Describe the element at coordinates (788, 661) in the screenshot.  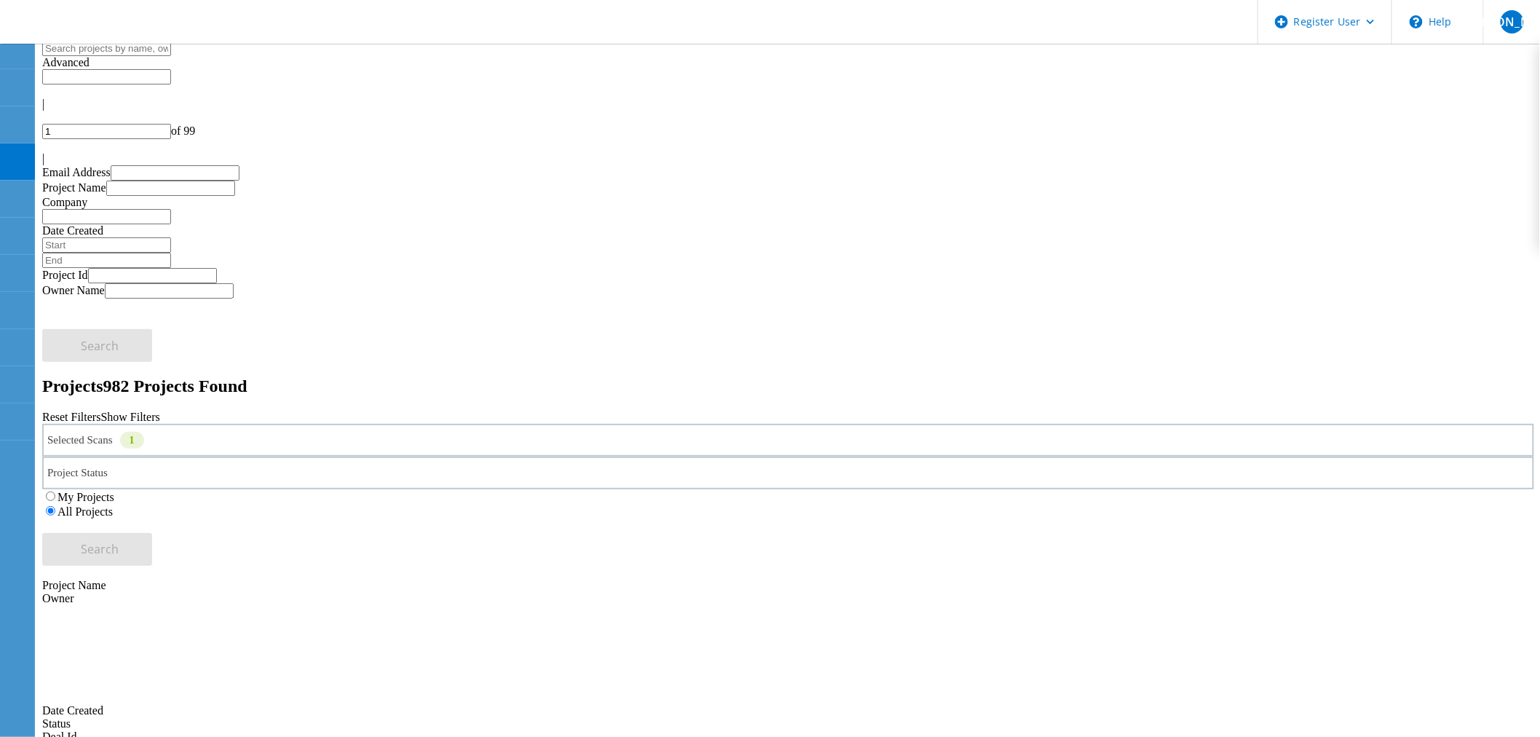
I see `div: Date Created` at that location.